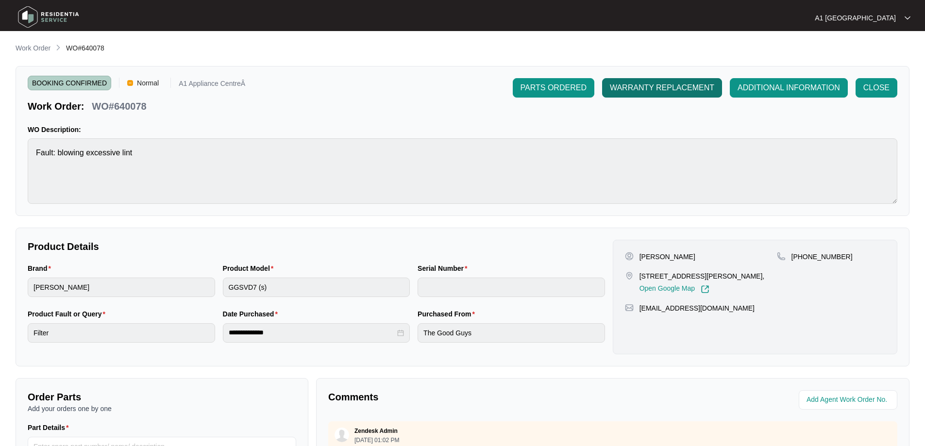 This screenshot has width=925, height=446. What do you see at coordinates (705, 289) in the screenshot?
I see `img: Link-External` at bounding box center [705, 289].